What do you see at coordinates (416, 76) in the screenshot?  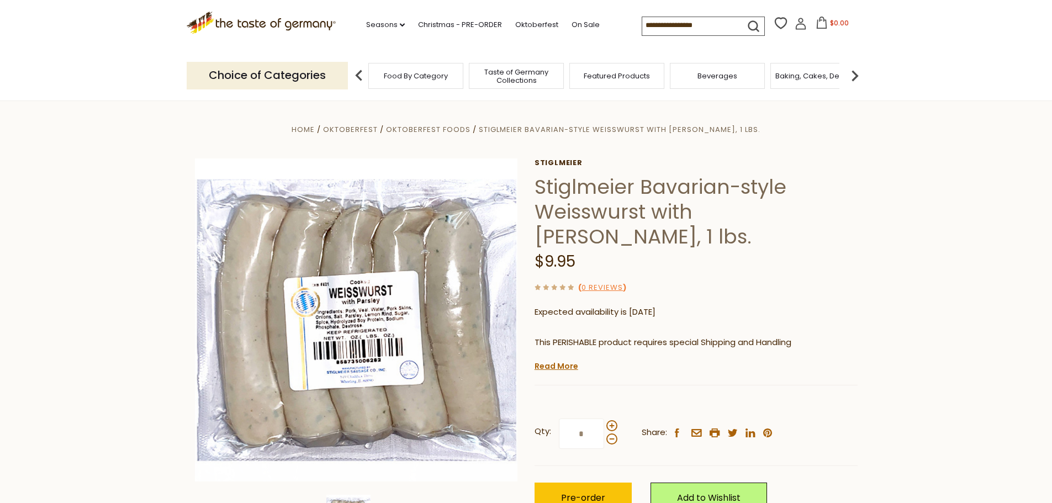 I see `span: Food By Category` at bounding box center [416, 76].